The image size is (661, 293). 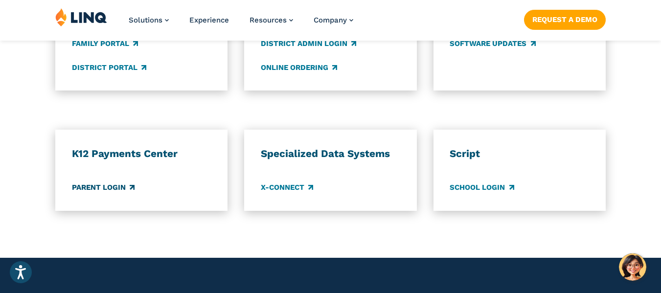 What do you see at coordinates (105, 44) in the screenshot?
I see `a: Family Portal` at bounding box center [105, 44].